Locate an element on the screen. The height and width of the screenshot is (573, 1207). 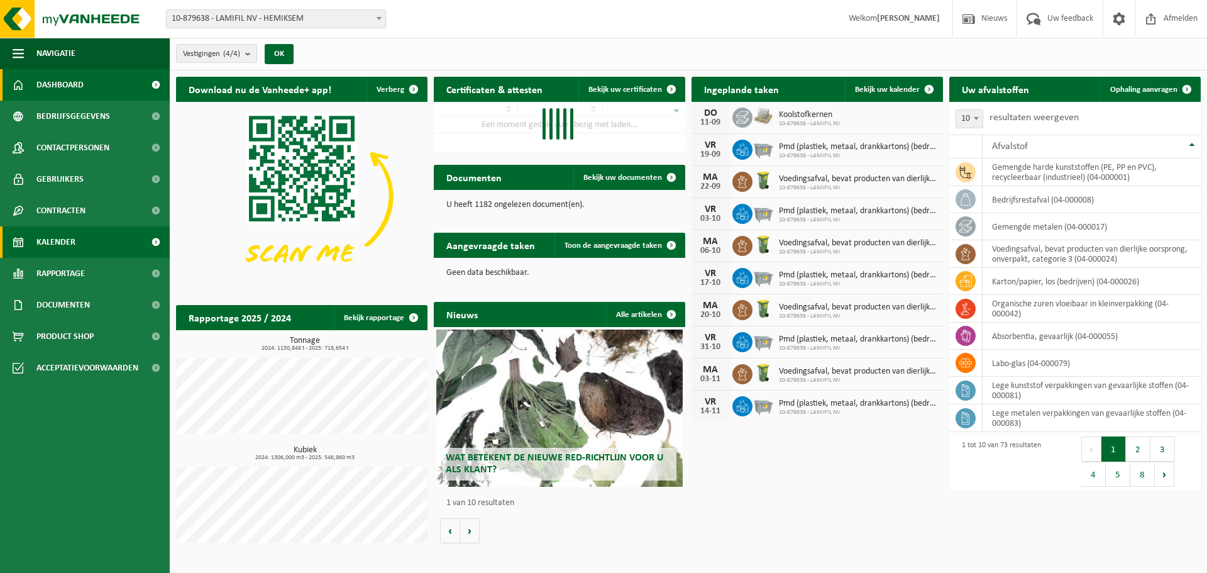
span: Toon de aangevraagde taken is located at coordinates (613, 245).